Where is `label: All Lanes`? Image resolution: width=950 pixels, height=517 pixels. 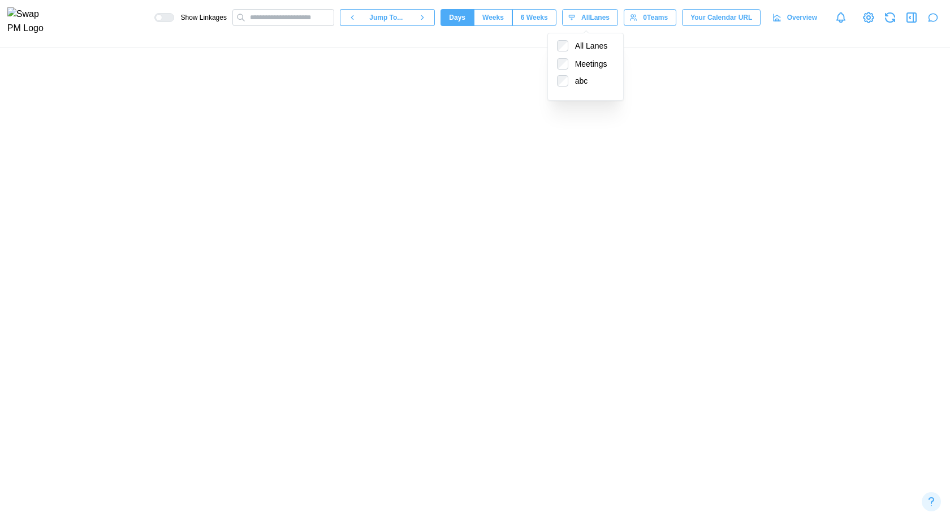
label: All Lanes is located at coordinates (588, 46).